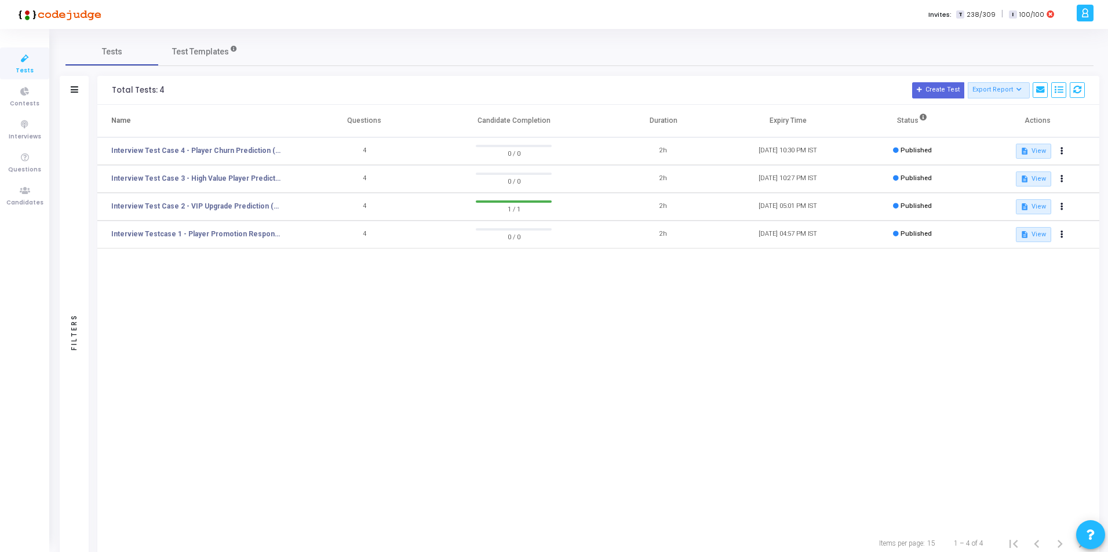 Image resolution: width=1108 pixels, height=552 pixels. What do you see at coordinates (24, 104) in the screenshot?
I see `span: Contests` at bounding box center [24, 104].